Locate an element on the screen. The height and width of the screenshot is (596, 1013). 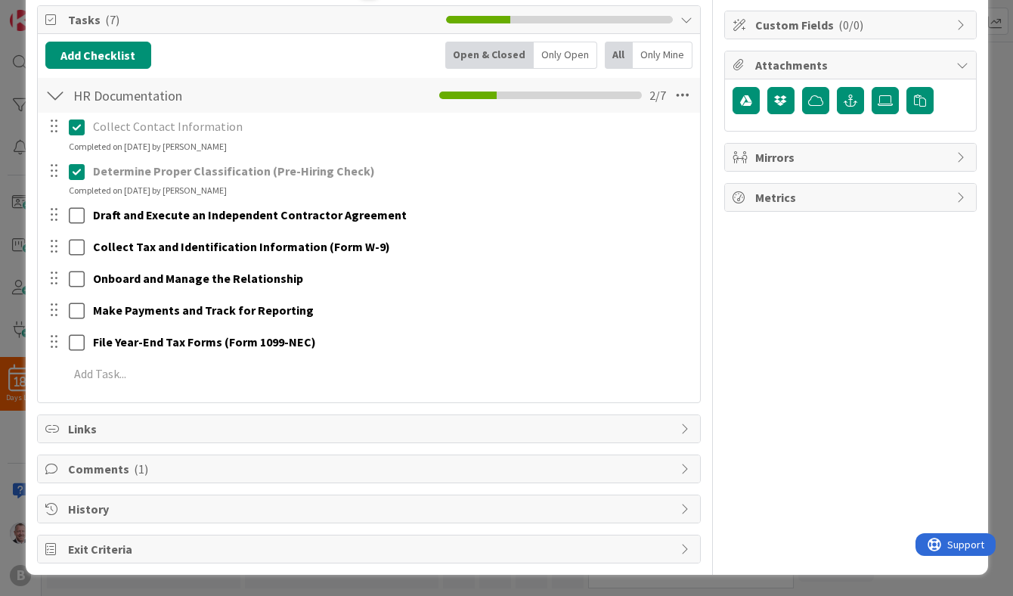
span: ( 1 ) is located at coordinates (141, 469).